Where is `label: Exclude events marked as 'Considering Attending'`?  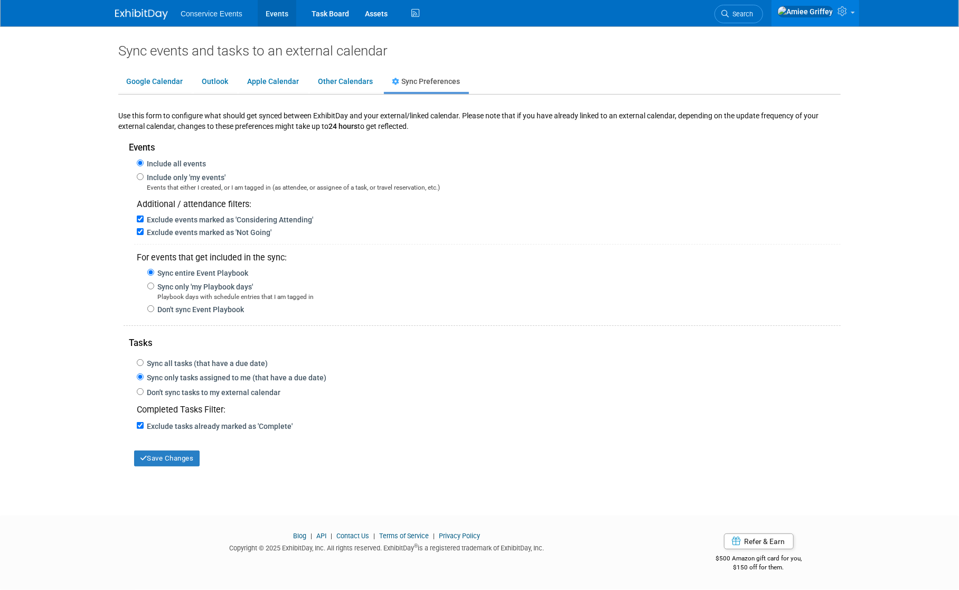
label: Exclude events marked as 'Considering Attending' is located at coordinates (228, 220).